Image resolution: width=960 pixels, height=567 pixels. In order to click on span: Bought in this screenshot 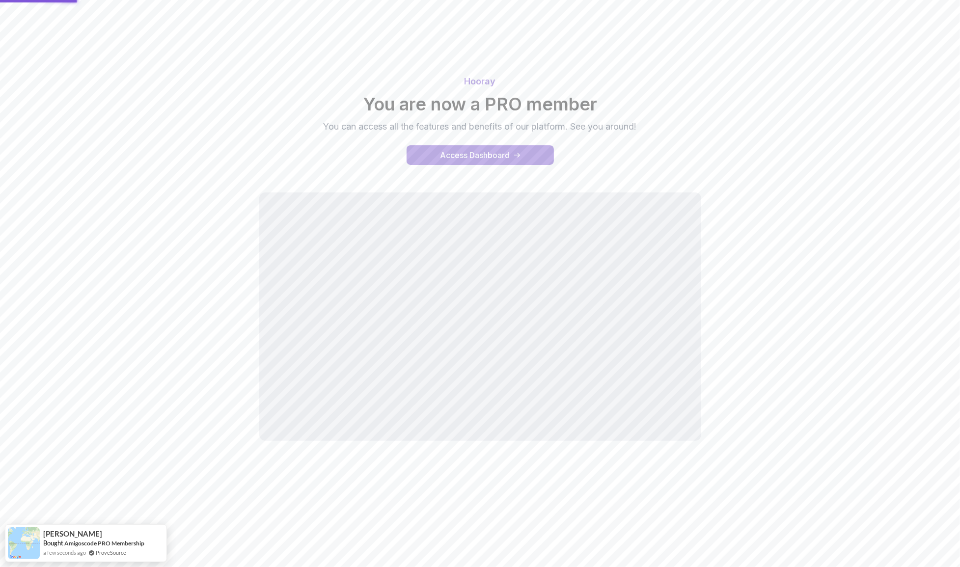, I will do `click(53, 543)`.